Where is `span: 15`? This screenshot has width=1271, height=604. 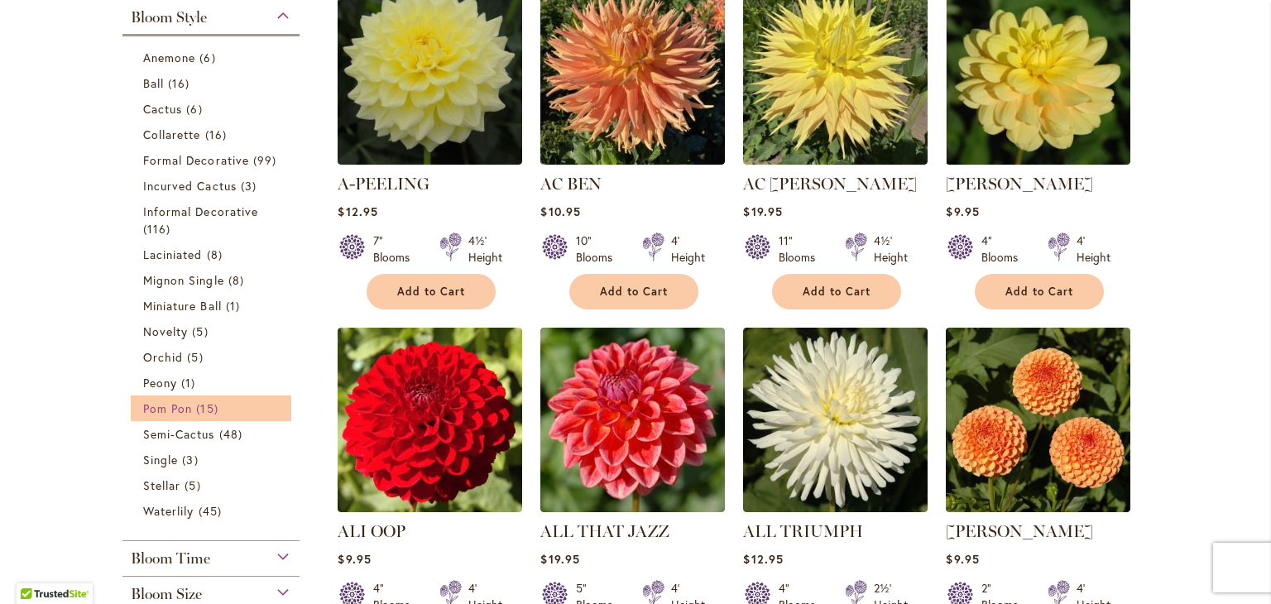
span: 15 is located at coordinates (209, 408).